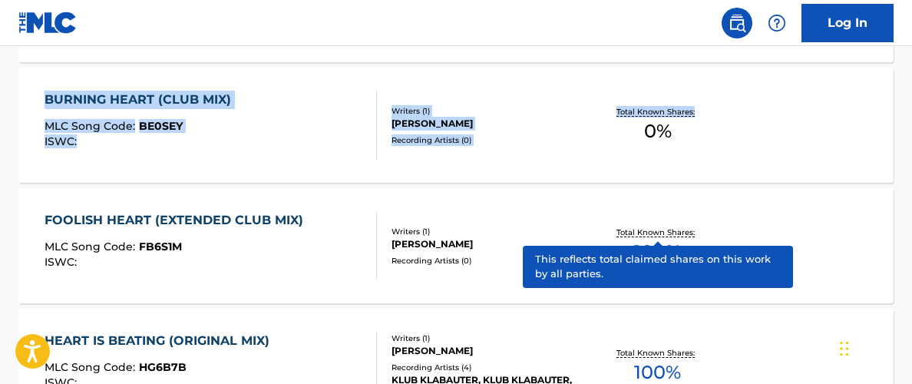 The image size is (912, 384). I want to click on img: help, so click(777, 23).